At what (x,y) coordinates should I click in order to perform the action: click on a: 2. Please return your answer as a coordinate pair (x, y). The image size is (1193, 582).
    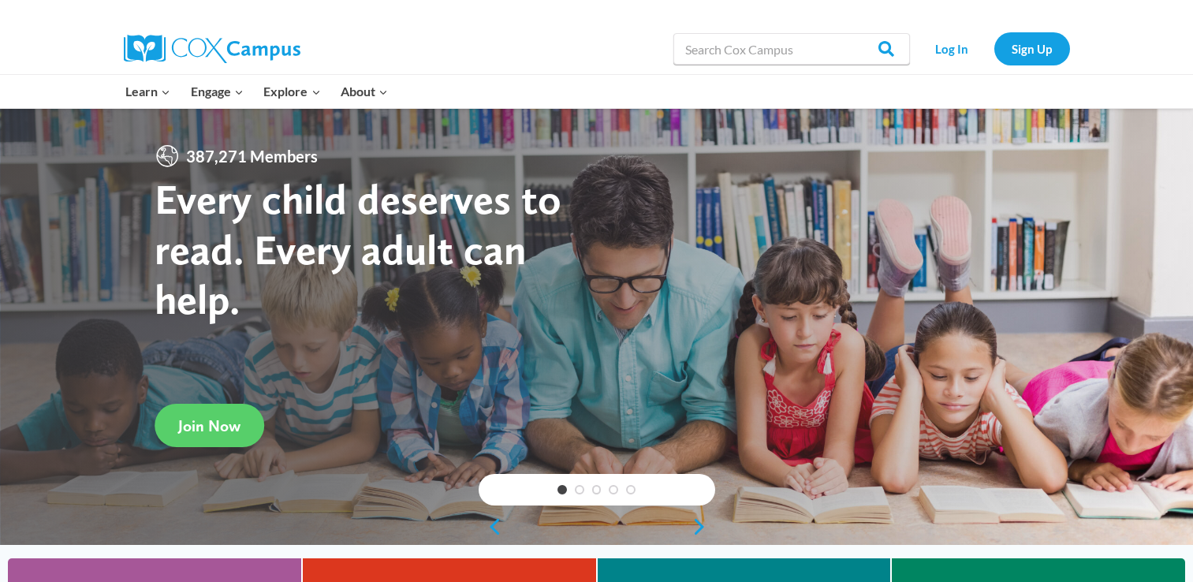
    Looking at the image, I should click on (580, 490).